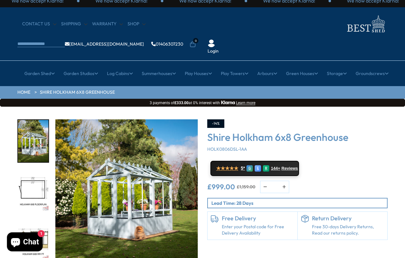  I want to click on a: 0, so click(192, 44).